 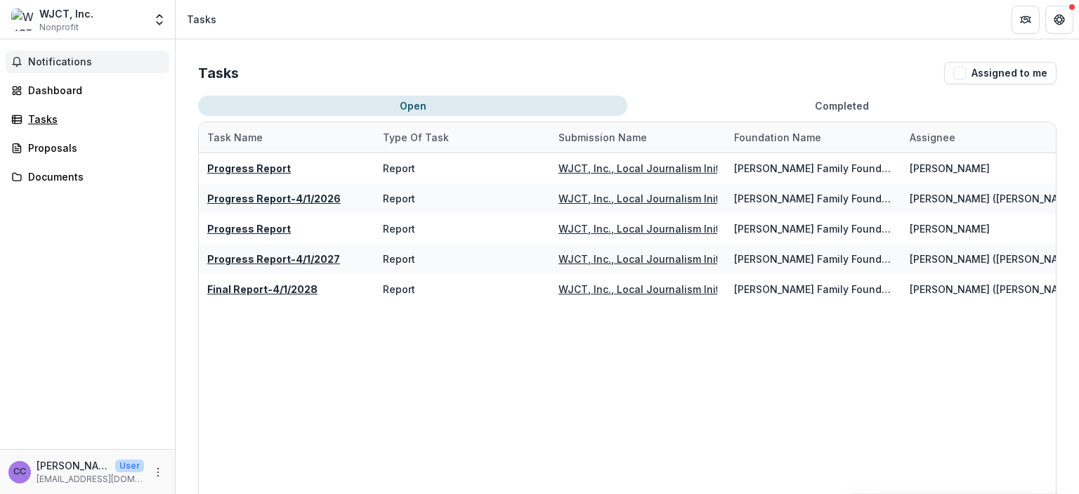 I want to click on u: Progress Report-4/1/2027, so click(x=273, y=259).